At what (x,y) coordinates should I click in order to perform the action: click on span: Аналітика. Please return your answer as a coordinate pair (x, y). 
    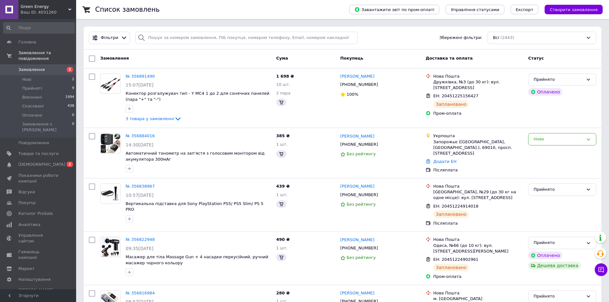
    Looking at the image, I should click on (29, 225).